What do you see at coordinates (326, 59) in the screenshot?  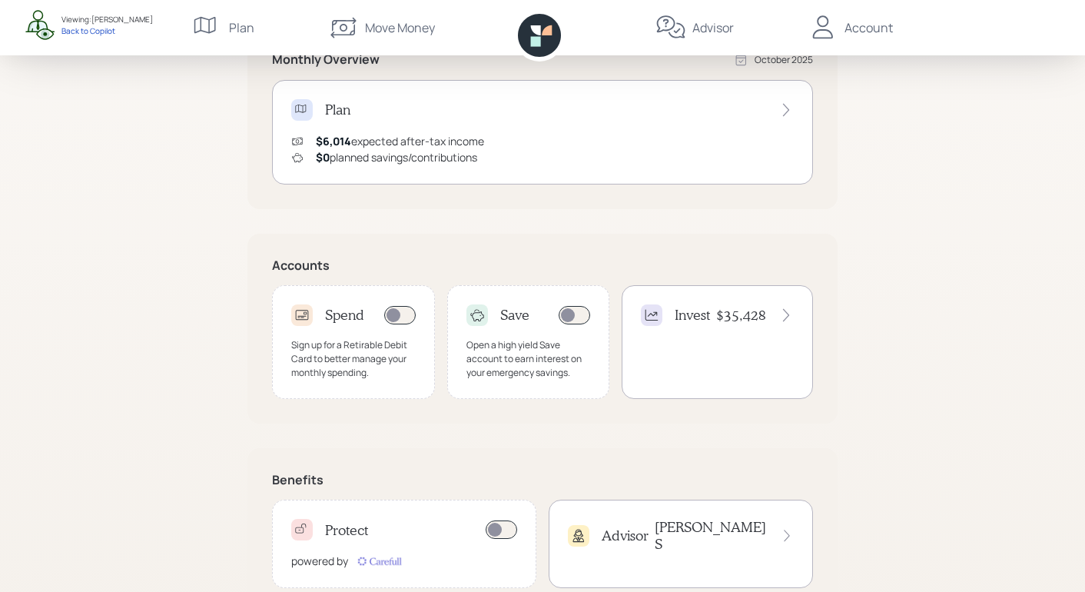 I see `h5: Monthly Overview` at bounding box center [326, 59].